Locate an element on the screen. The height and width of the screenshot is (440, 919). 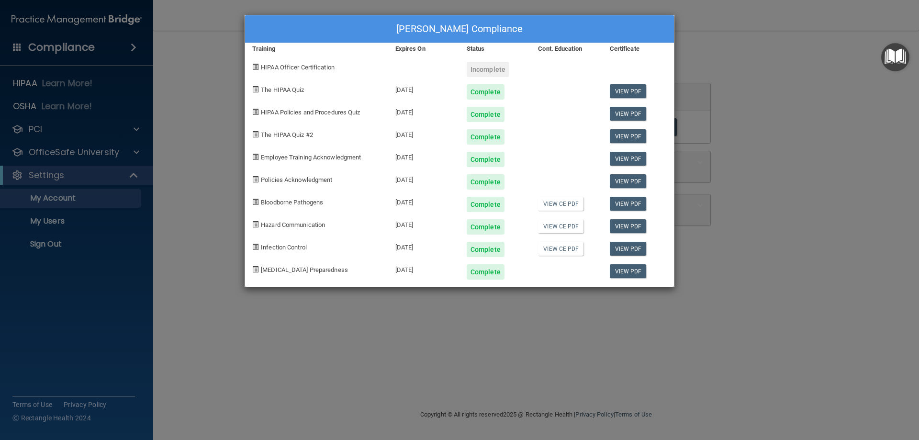
span: HIPAA Policies and Procedures Quiz is located at coordinates (310, 112).